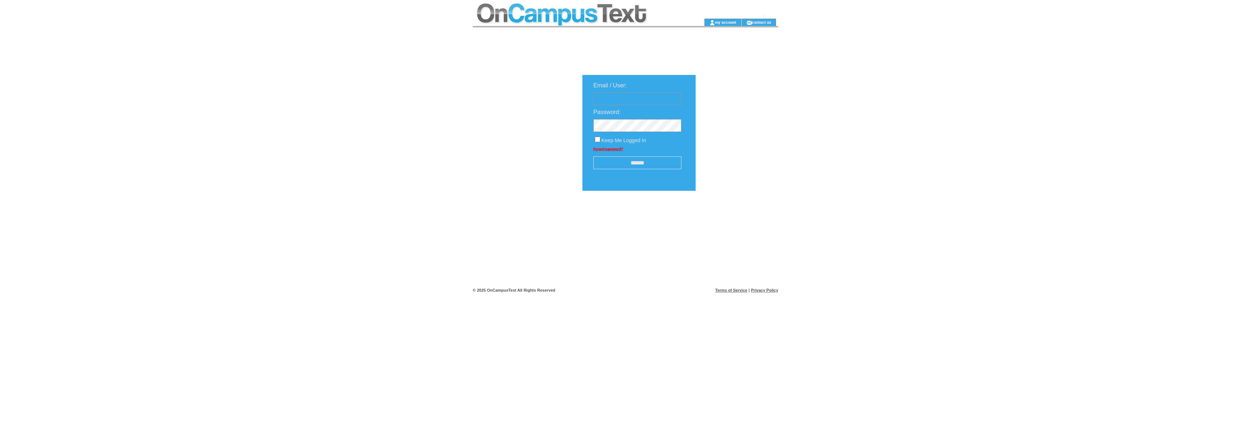 Image resolution: width=1251 pixels, height=436 pixels. Describe the element at coordinates (735, 213) in the screenshot. I see `img: transparent.png;jsessionid=8FB85FF5BC97C546081C2023479BB954` at that location.